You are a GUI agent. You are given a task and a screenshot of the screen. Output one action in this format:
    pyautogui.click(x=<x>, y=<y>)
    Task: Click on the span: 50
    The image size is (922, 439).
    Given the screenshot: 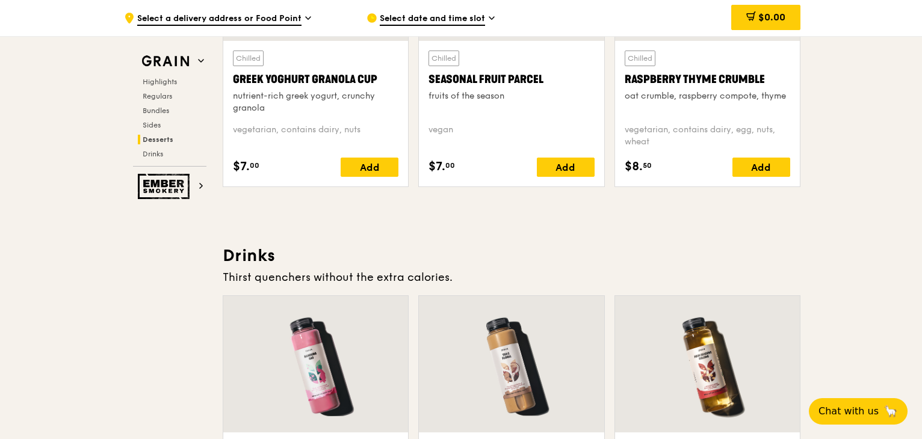 What is the action you would take?
    pyautogui.click(x=647, y=165)
    